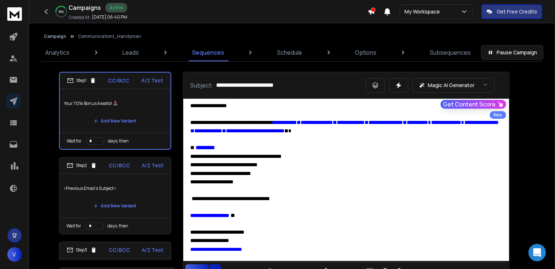 The image size is (555, 269). I want to click on h1: Campaigns, so click(85, 8).